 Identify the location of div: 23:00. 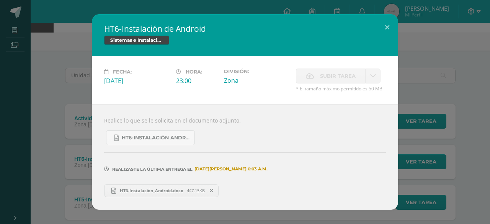
(197, 81).